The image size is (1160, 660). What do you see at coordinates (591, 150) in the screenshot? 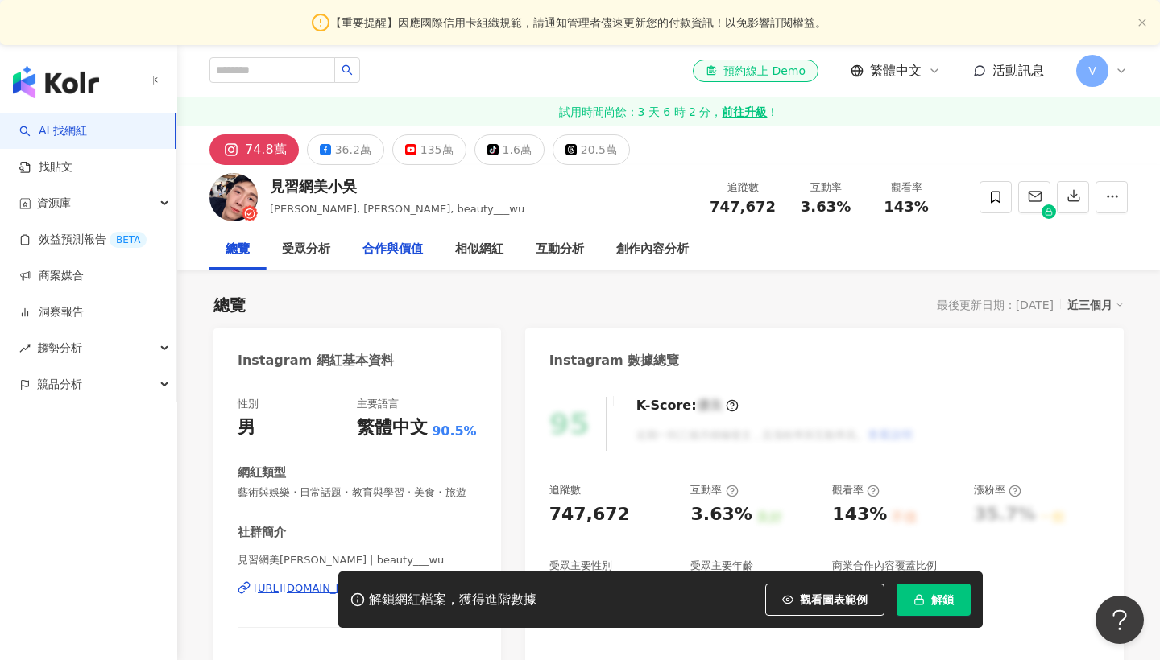
I see `button: 20.5萬` at bounding box center [591, 150].